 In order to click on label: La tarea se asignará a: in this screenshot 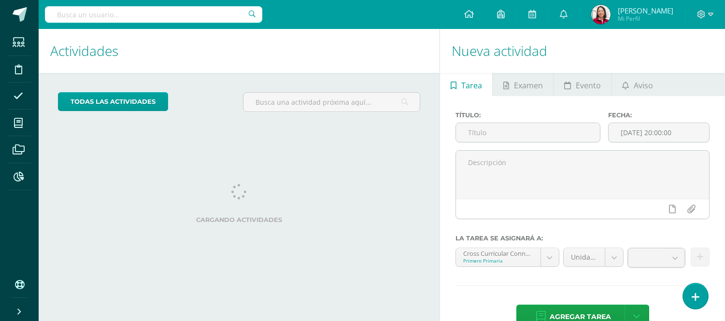, I will do `click(582, 238)`.